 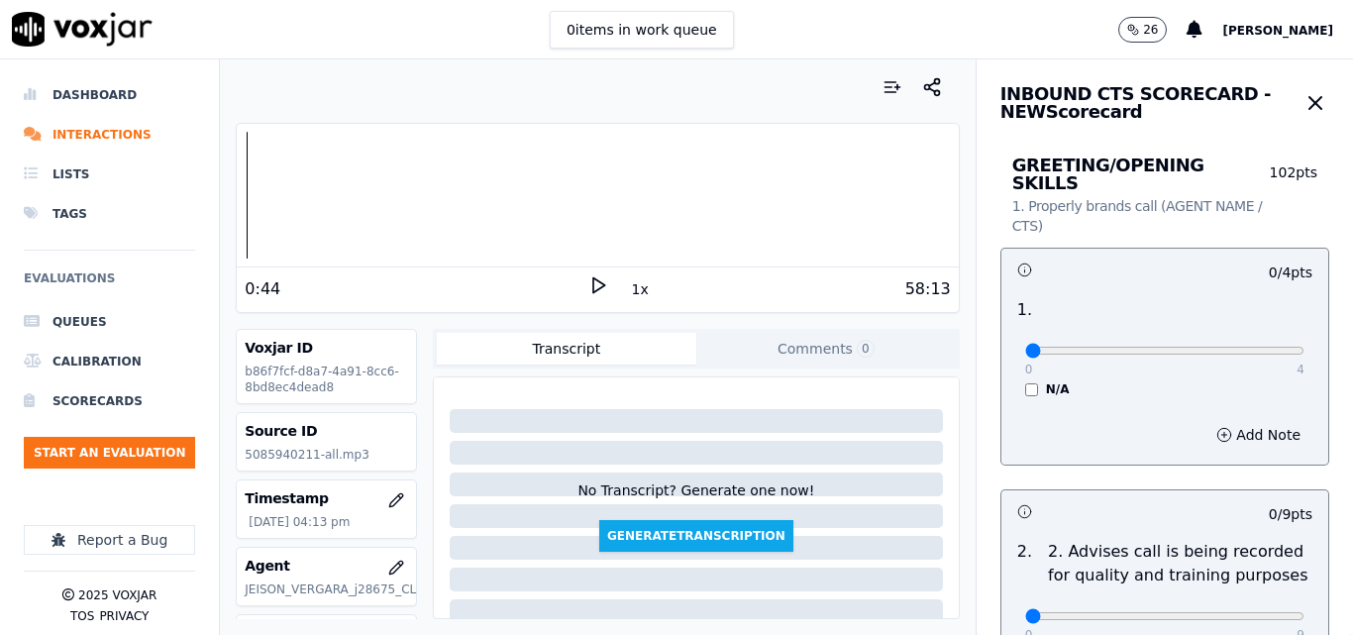 What do you see at coordinates (124, 616) in the screenshot?
I see `button: Privacy` at bounding box center [124, 616].